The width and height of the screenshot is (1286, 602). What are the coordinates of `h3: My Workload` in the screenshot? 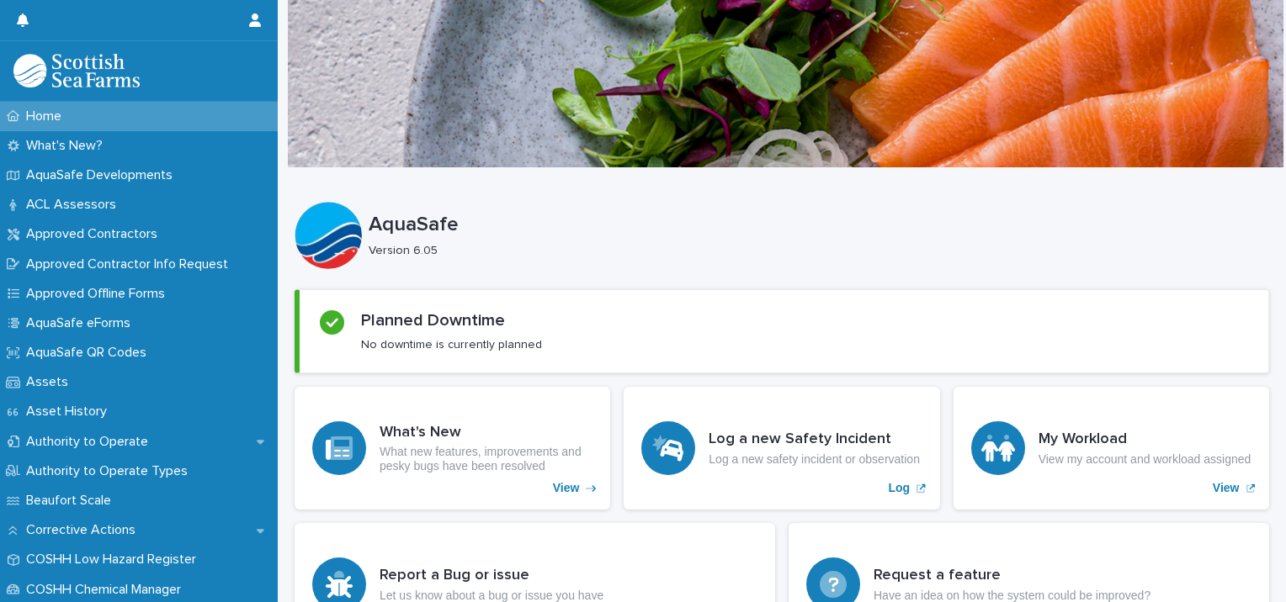 It's located at (1144, 440).